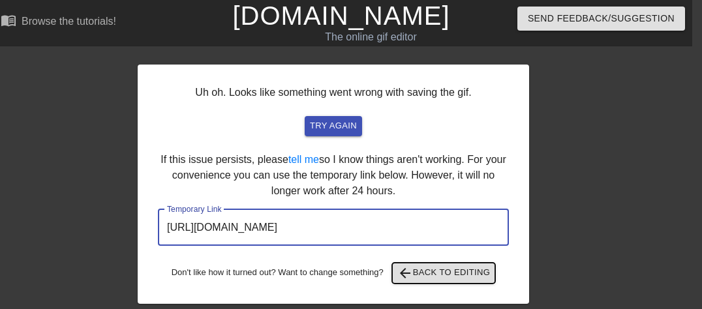 This screenshot has height=309, width=702. What do you see at coordinates (333, 184) in the screenshot?
I see `div: Uh oh. Looks like something went wrong with saving the gif. If this issue persists, please so I k...` at bounding box center [333, 184].